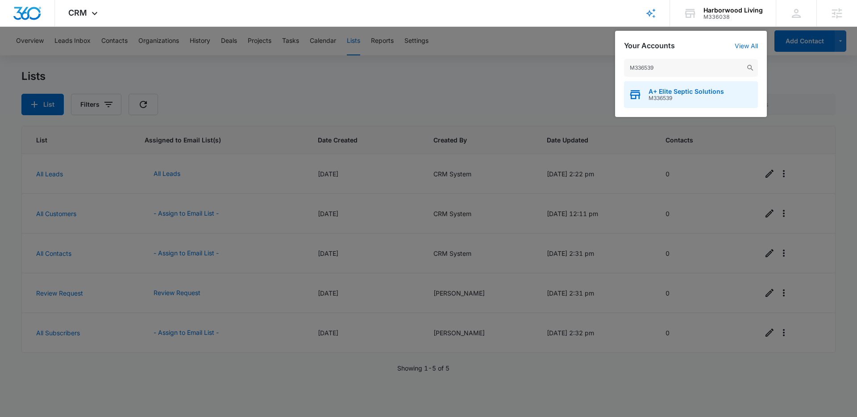 The width and height of the screenshot is (857, 417). What do you see at coordinates (691, 95) in the screenshot?
I see `button: A+ Elite Septic SolutionsM336539` at bounding box center [691, 95].